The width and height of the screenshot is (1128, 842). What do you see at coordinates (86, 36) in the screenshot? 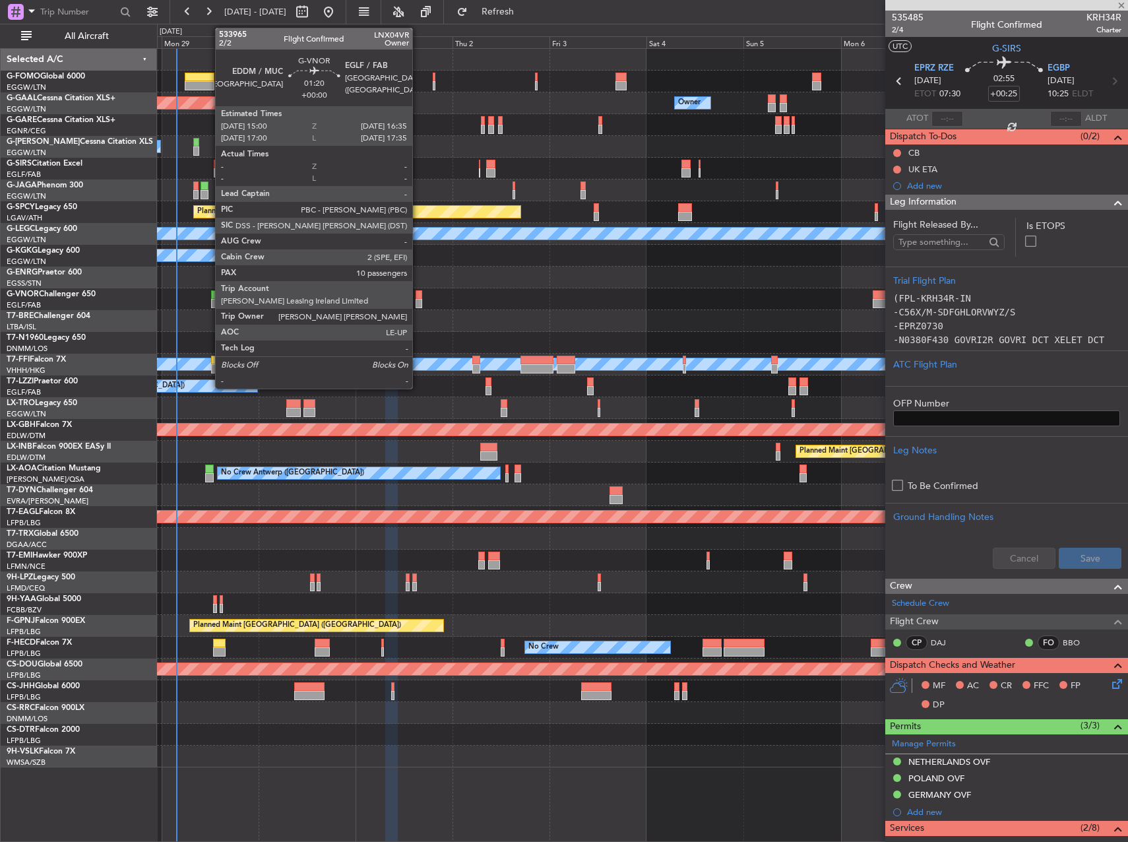
I see `span: All Aircraft` at bounding box center [86, 36].